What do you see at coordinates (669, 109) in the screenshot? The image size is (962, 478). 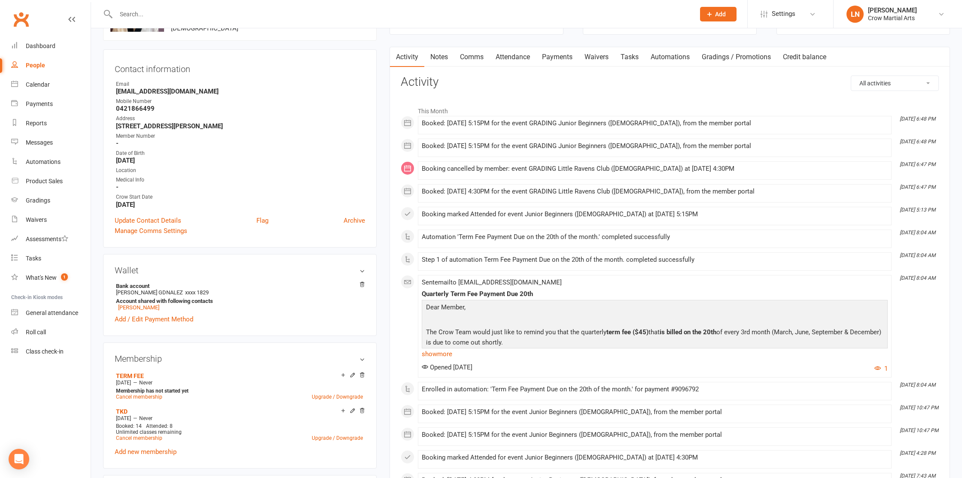 I see `li: This Month` at bounding box center [669, 109].